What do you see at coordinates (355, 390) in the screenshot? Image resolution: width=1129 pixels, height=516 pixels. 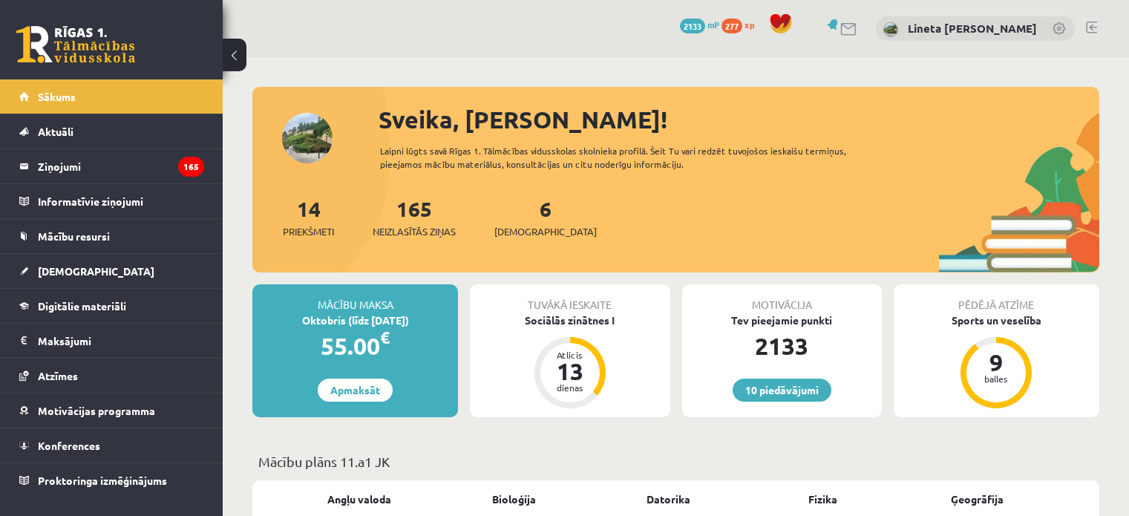 I see `a: Apmaksāt` at bounding box center [355, 390].